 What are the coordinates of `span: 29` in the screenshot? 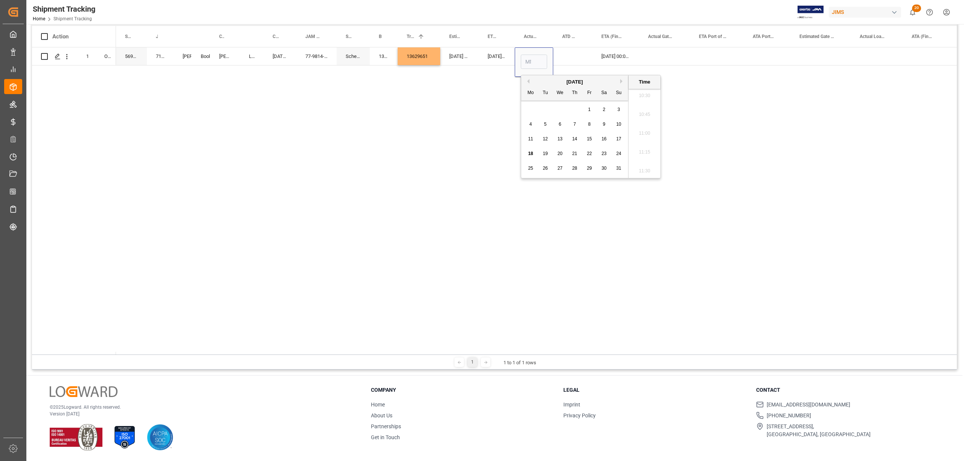 It's located at (589, 168).